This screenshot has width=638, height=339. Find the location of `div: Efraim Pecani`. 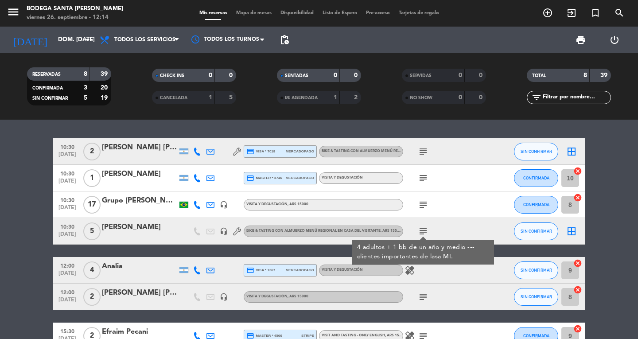

div: Efraim Pecani is located at coordinates (140, 332).